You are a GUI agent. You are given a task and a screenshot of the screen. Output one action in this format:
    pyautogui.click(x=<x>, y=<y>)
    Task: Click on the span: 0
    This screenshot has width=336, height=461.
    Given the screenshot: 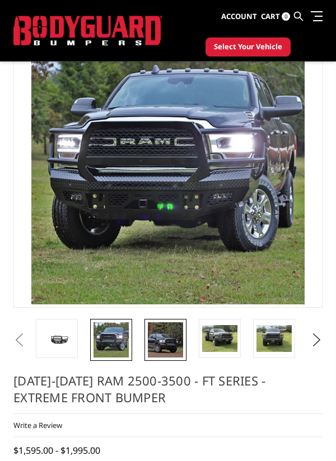 What is the action you would take?
    pyautogui.click(x=285, y=16)
    